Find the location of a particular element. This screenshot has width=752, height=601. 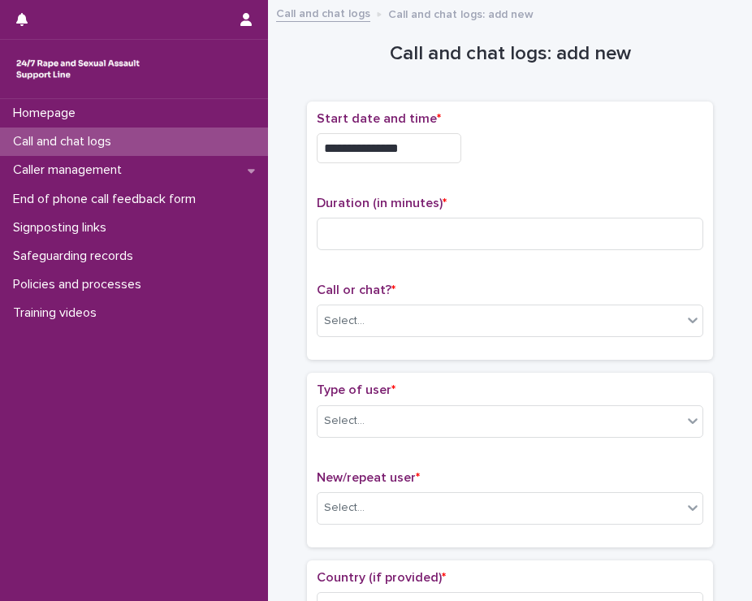

span: Duration (in minutes) is located at coordinates (381, 203).